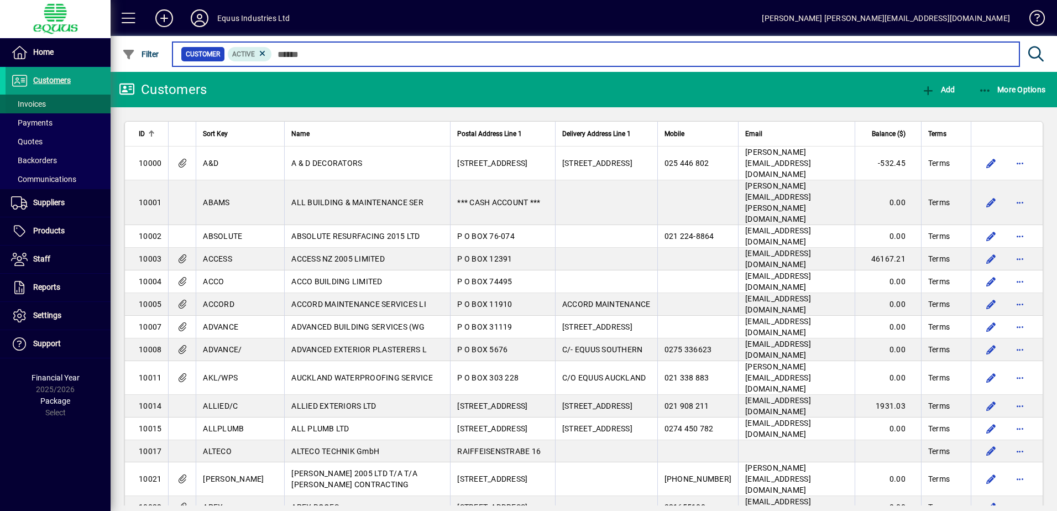  I want to click on span: ACCO, so click(213, 281).